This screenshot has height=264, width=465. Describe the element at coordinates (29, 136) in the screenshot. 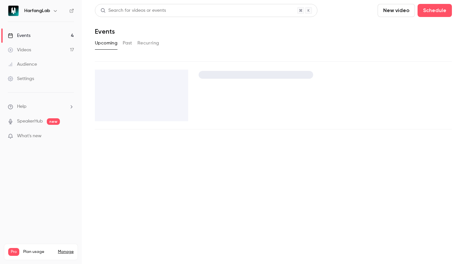

I see `span: What's new` at that location.